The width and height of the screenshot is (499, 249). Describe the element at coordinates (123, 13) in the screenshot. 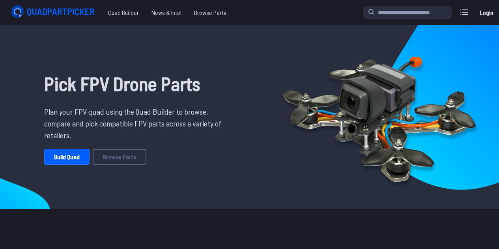

I see `span: Quad Builder` at that location.